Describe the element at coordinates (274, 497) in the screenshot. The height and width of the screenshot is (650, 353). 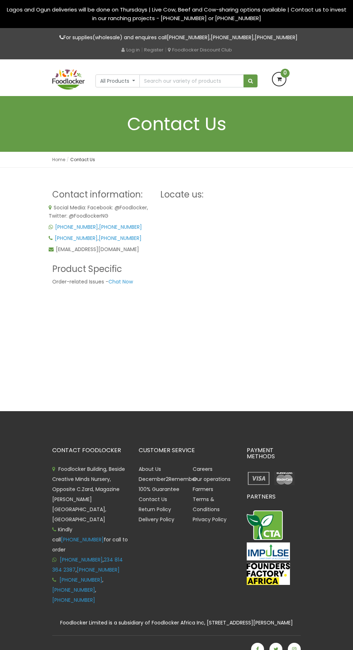
I see `h3: PARTNERS` at that location.